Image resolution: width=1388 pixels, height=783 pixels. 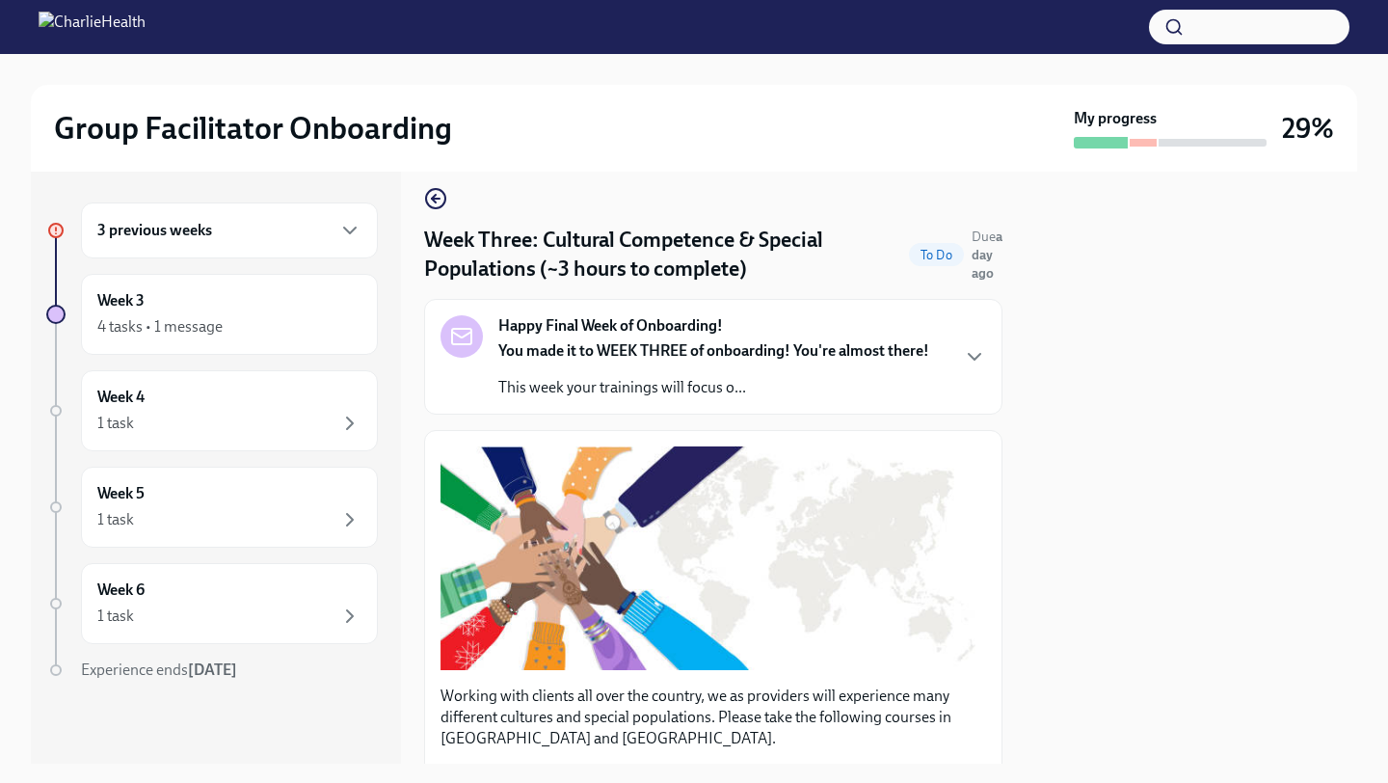 What do you see at coordinates (987, 254) in the screenshot?
I see `span: October 14th, 2025 09:00` at bounding box center [987, 254].